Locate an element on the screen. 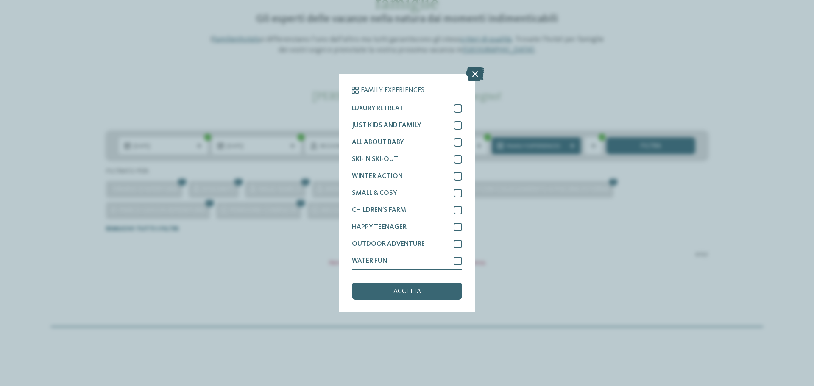 The image size is (814, 386). span: WINTER ACTION is located at coordinates (377, 176).